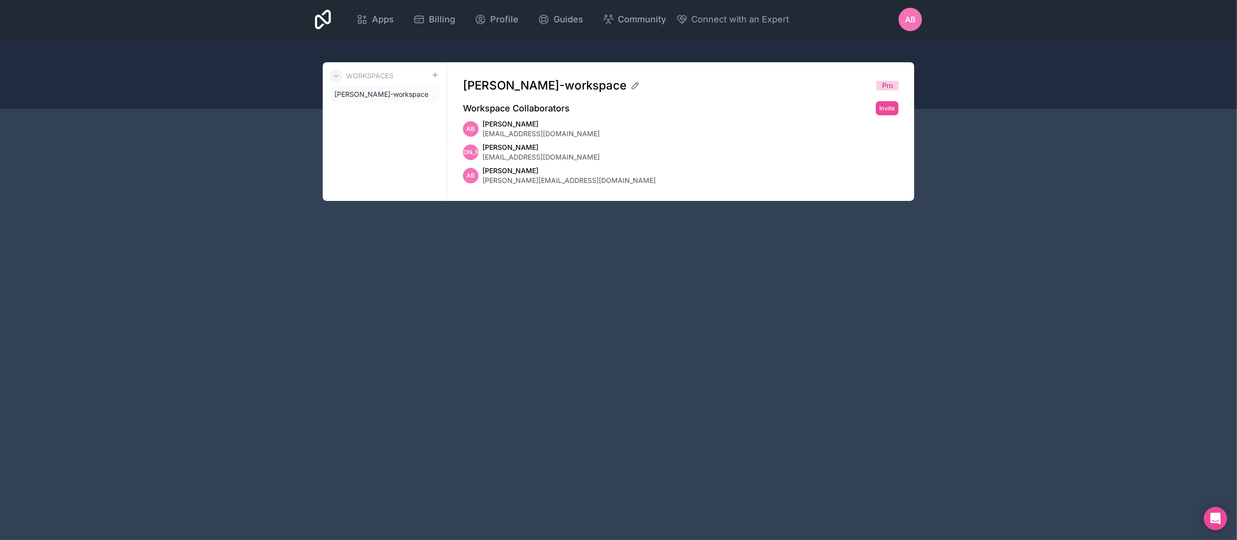 This screenshot has height=540, width=1237. I want to click on span: Community, so click(642, 19).